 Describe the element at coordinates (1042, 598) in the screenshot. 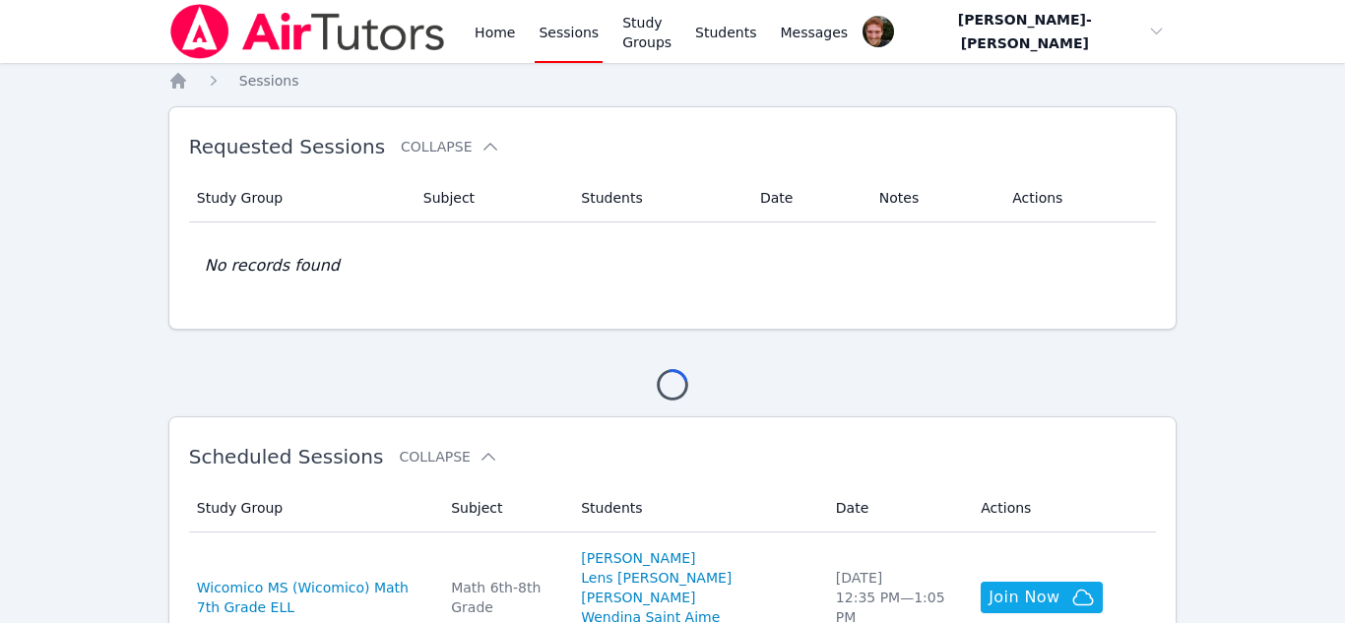

I see `button: Join Now` at that location.